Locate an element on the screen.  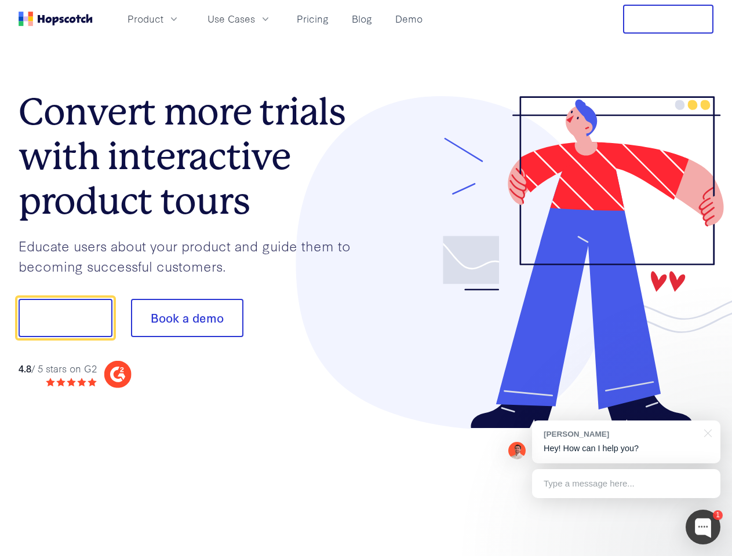
button: Free Trial is located at coordinates (668, 19).